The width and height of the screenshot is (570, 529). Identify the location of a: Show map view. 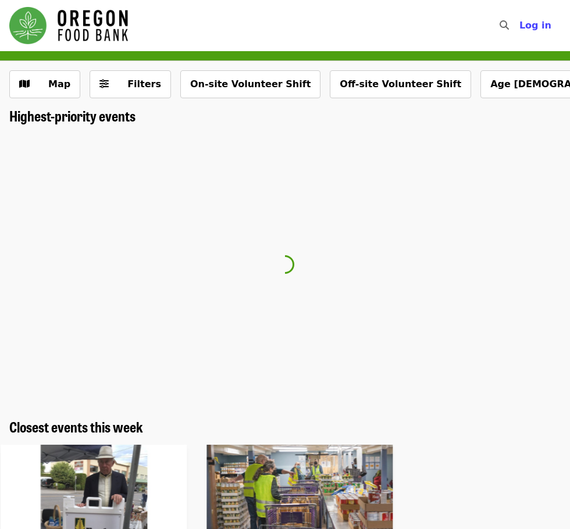
(45, 84).